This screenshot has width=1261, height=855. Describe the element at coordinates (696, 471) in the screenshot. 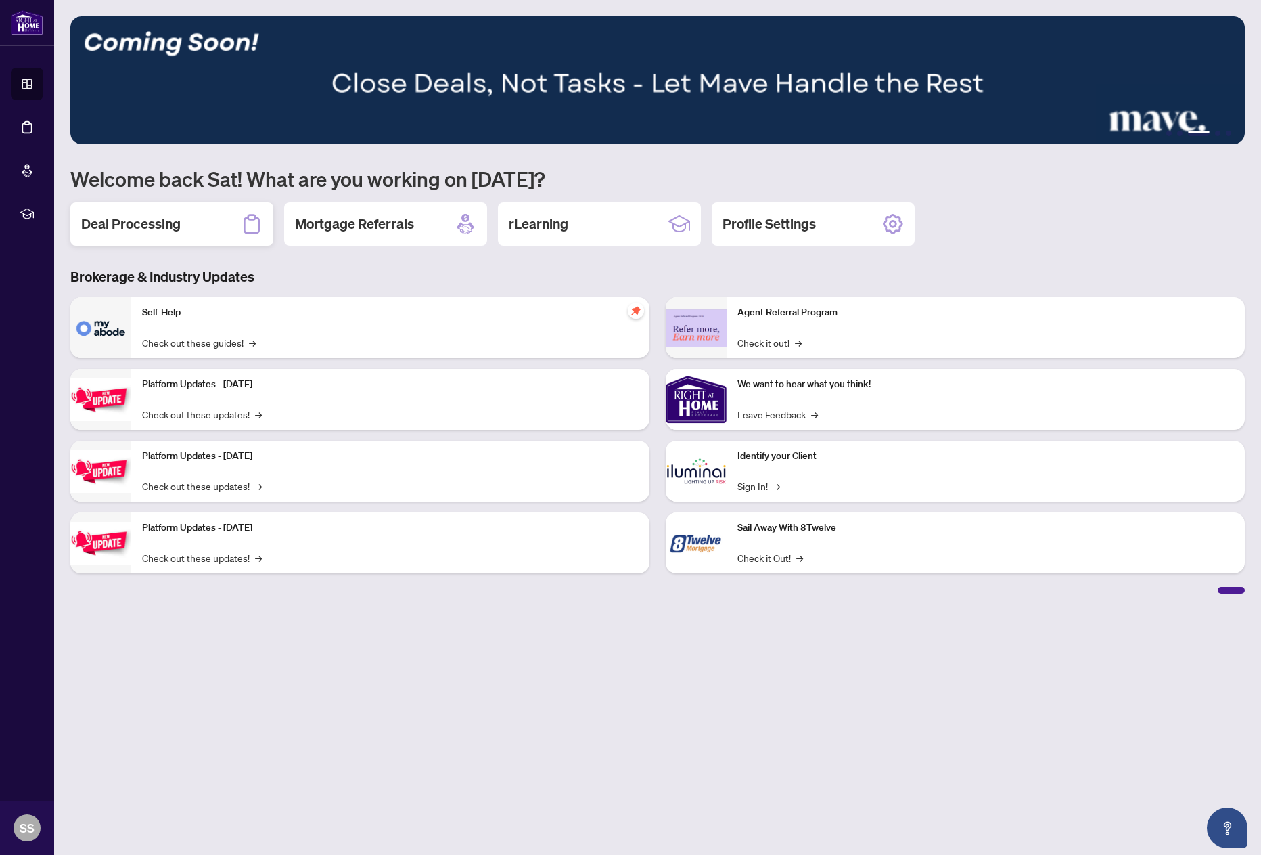

I see `img: Identify your Client` at that location.